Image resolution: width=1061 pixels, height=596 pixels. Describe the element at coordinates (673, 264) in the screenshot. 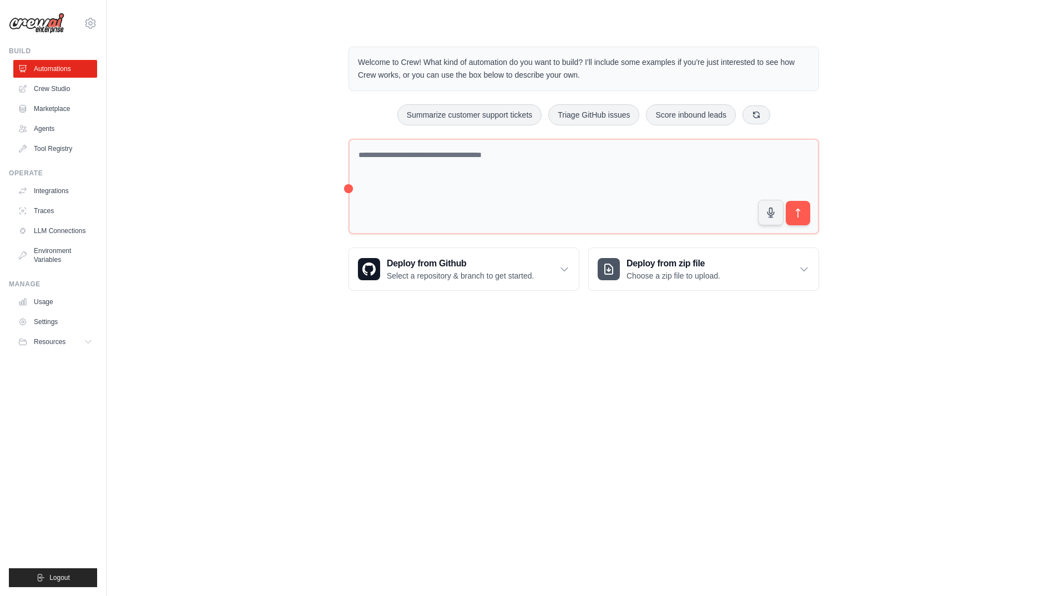

I see `h3: Deploy from zip file` at that location.